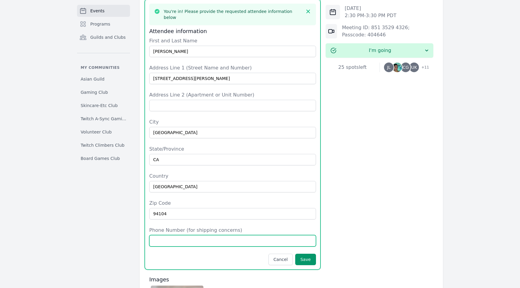 The image size is (520, 288). Describe the element at coordinates (104, 92) in the screenshot. I see `a: Gaming Club` at that location.